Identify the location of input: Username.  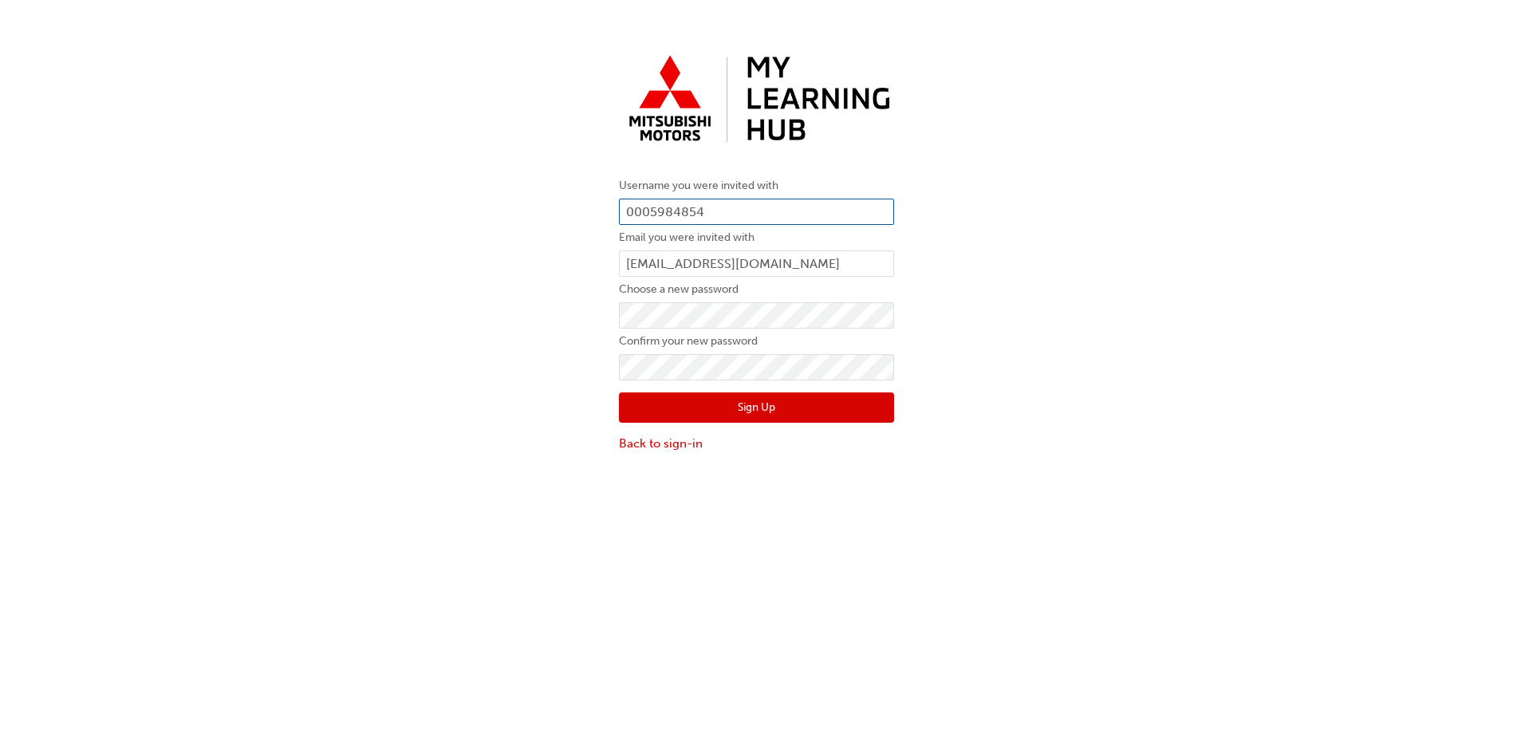
(756, 212).